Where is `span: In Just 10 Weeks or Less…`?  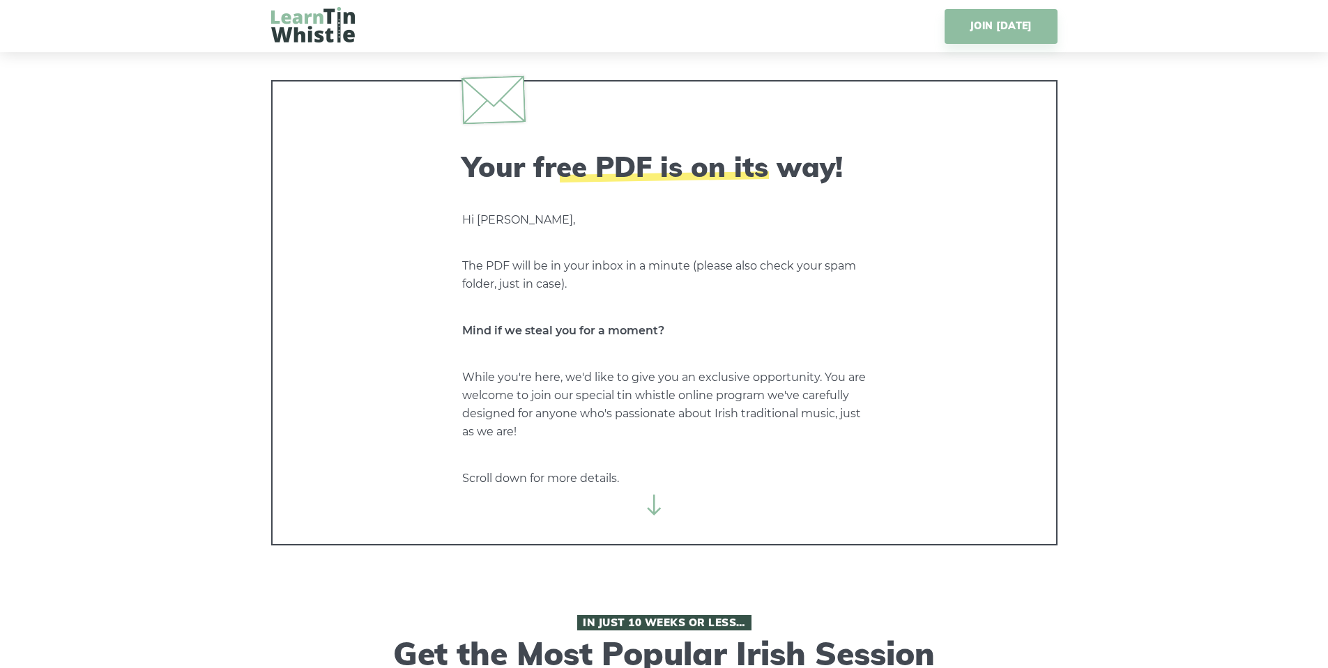 span: In Just 10 Weeks or Less… is located at coordinates (664, 623).